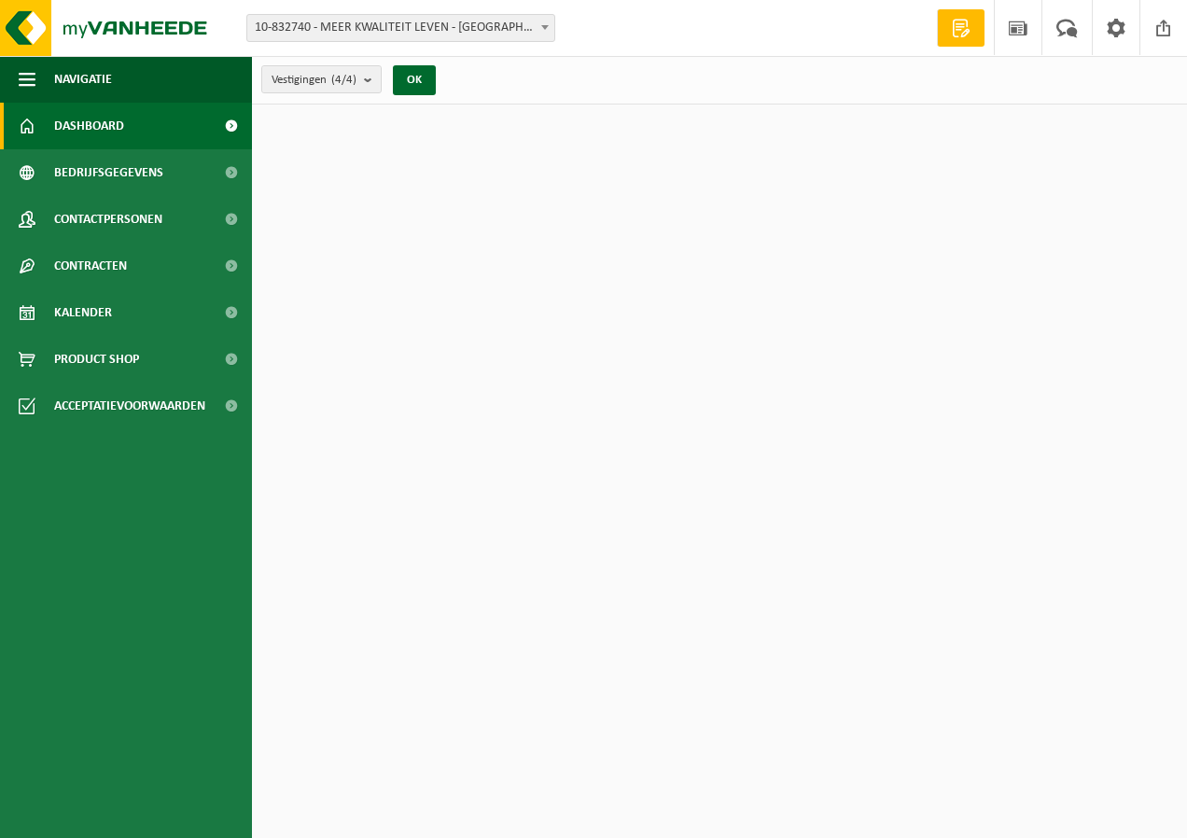  What do you see at coordinates (83, 313) in the screenshot?
I see `span: Kalender` at bounding box center [83, 313].